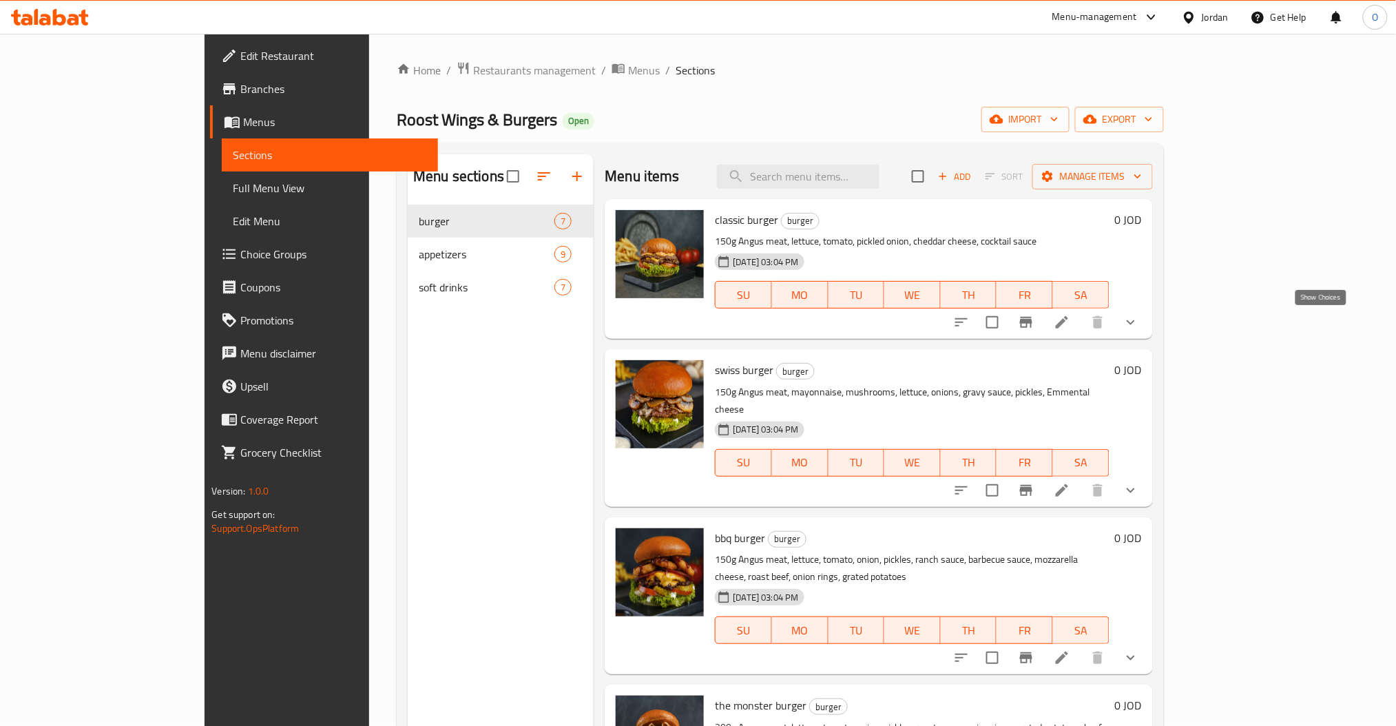  I want to click on p: 150g Angus meat, lettuce, tomato, pickled onion, cheddar cheese, cocktail sauce, so click(912, 241).